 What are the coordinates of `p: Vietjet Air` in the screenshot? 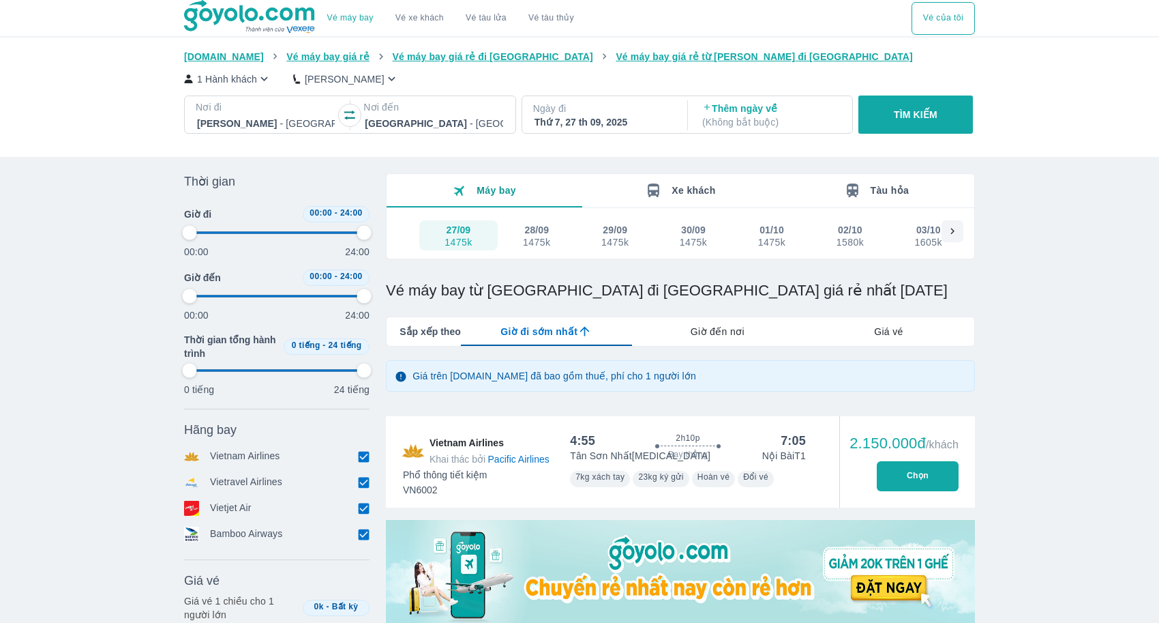 It's located at (231, 508).